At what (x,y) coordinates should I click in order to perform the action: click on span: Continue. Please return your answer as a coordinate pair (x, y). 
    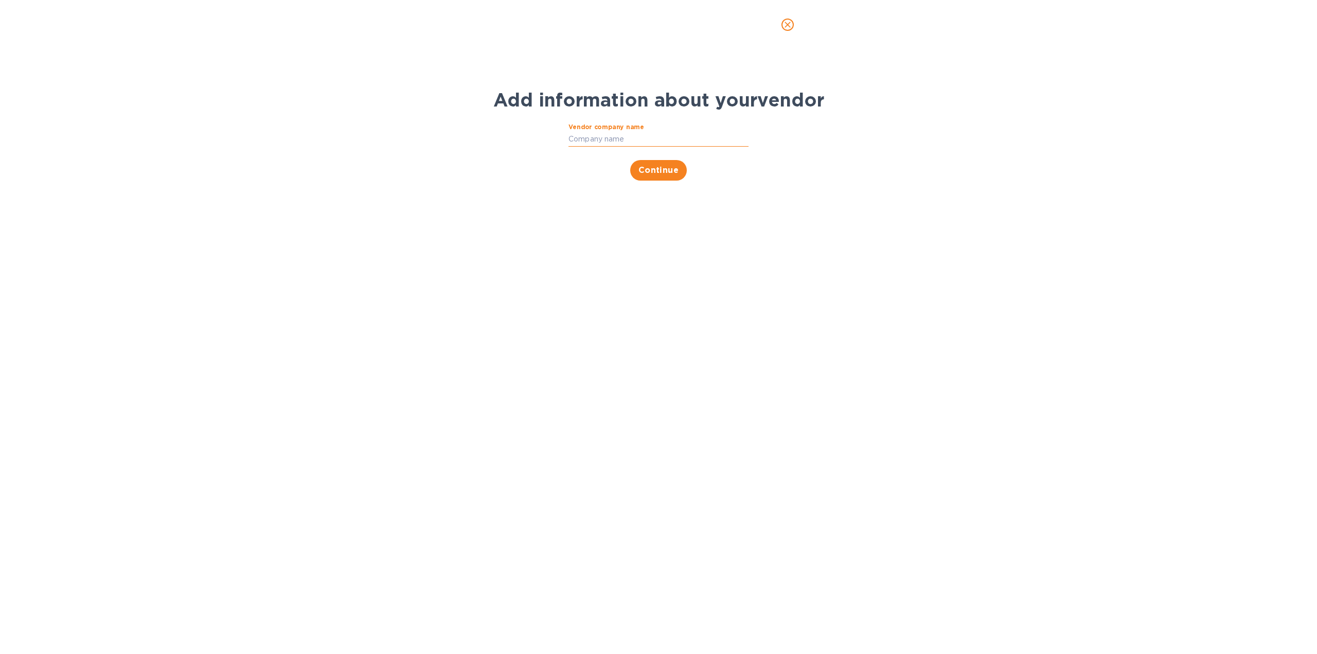
    Looking at the image, I should click on (658, 170).